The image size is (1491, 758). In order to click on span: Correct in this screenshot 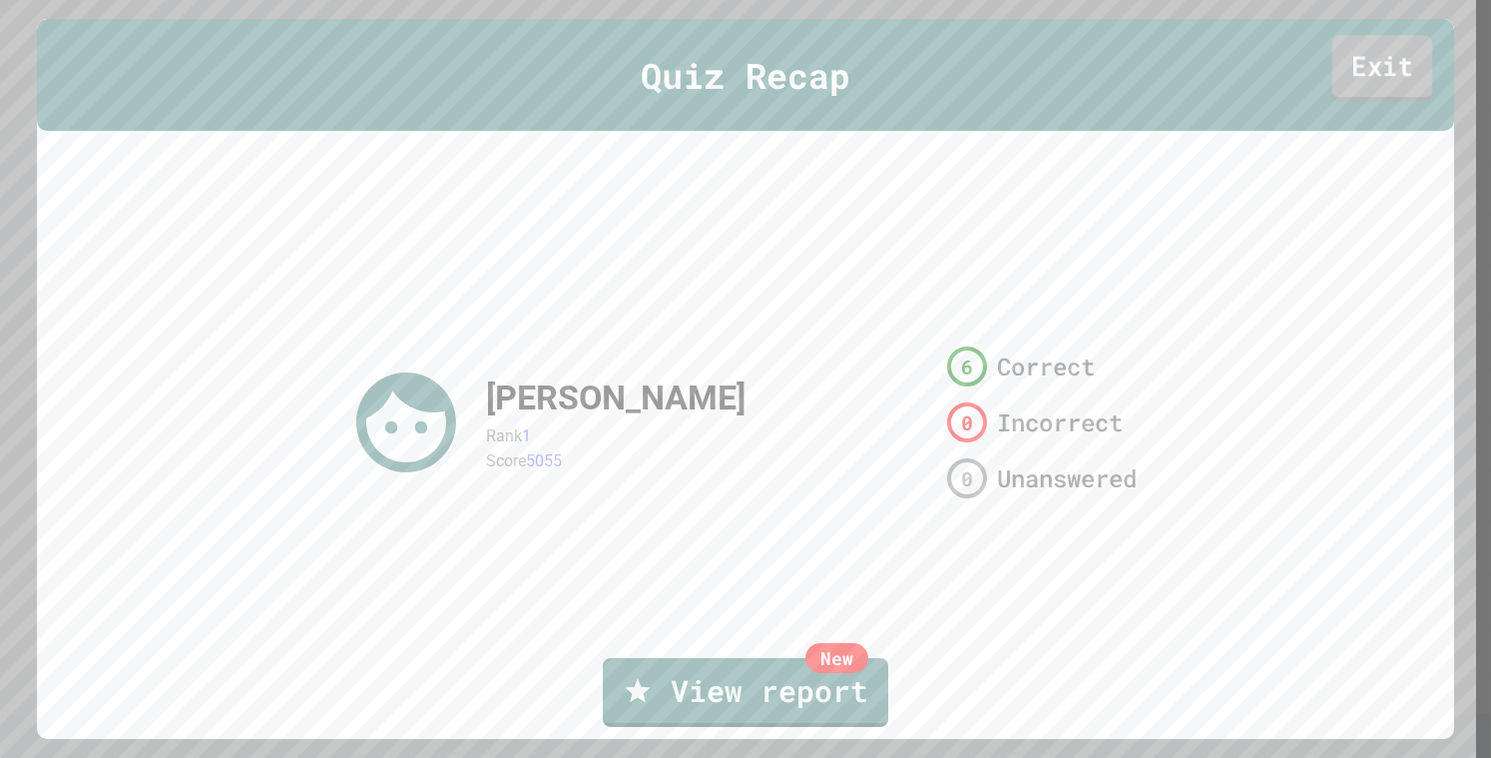, I will do `click(1046, 366)`.